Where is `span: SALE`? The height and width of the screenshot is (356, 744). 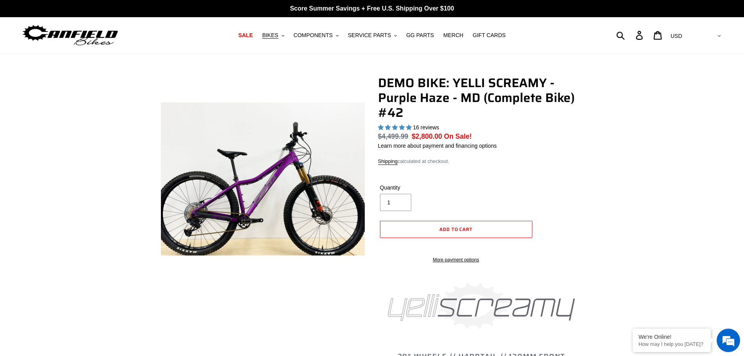
span: SALE is located at coordinates (245, 35).